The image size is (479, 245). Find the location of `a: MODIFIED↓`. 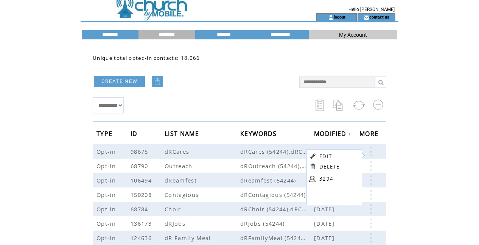

a: MODIFIED↓ is located at coordinates (333, 134).